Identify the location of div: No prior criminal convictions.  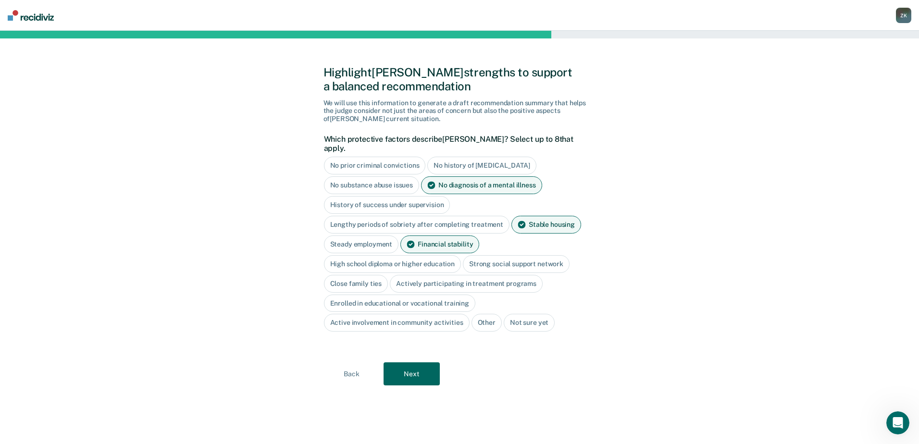
(375, 165).